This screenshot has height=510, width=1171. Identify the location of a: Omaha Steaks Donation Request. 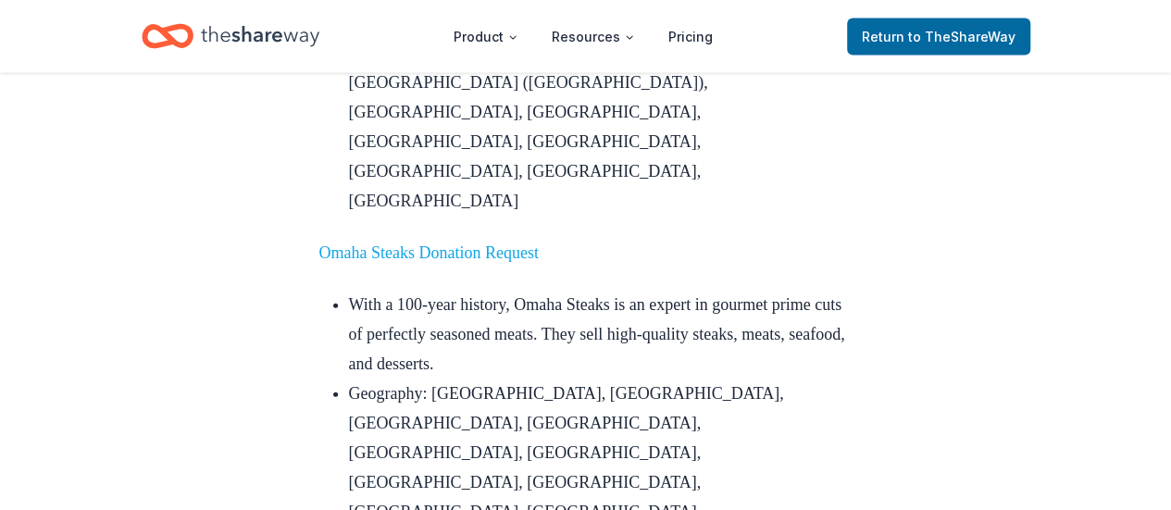
(428, 253).